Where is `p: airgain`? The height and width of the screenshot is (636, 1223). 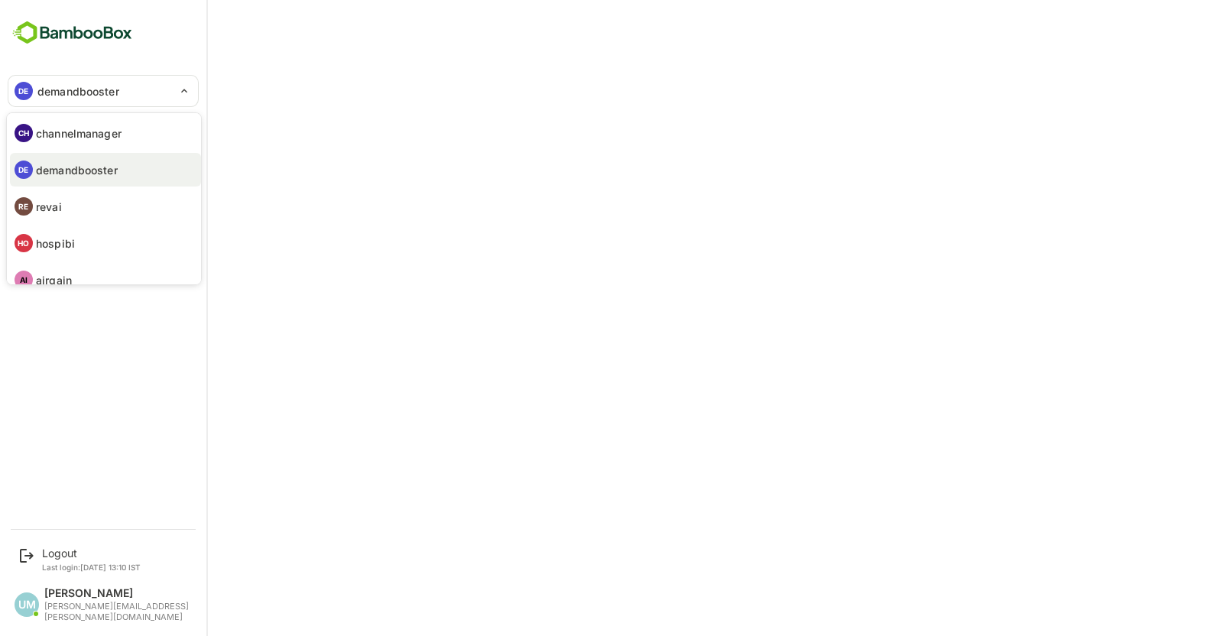
p: airgain is located at coordinates (53, 280).